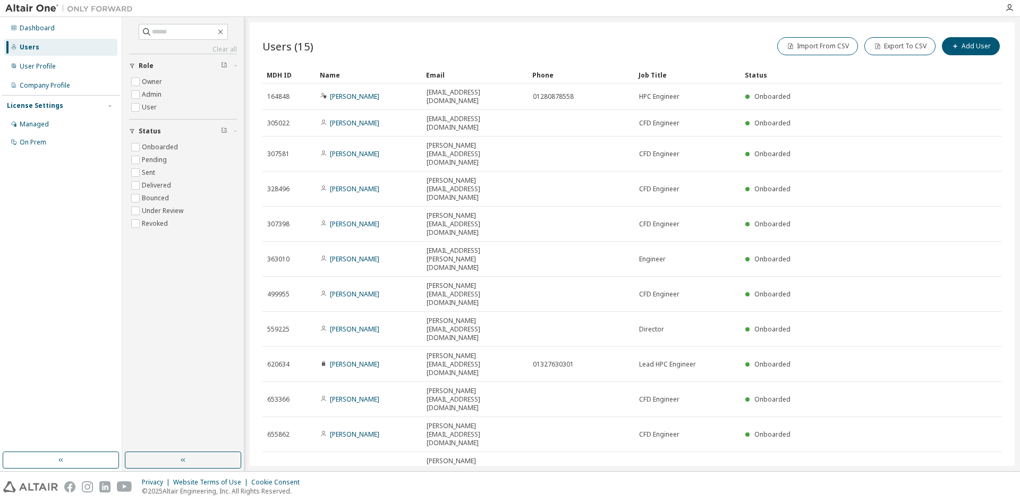 This screenshot has width=1020, height=502. What do you see at coordinates (149, 173) in the screenshot?
I see `label: Sent` at bounding box center [149, 173].